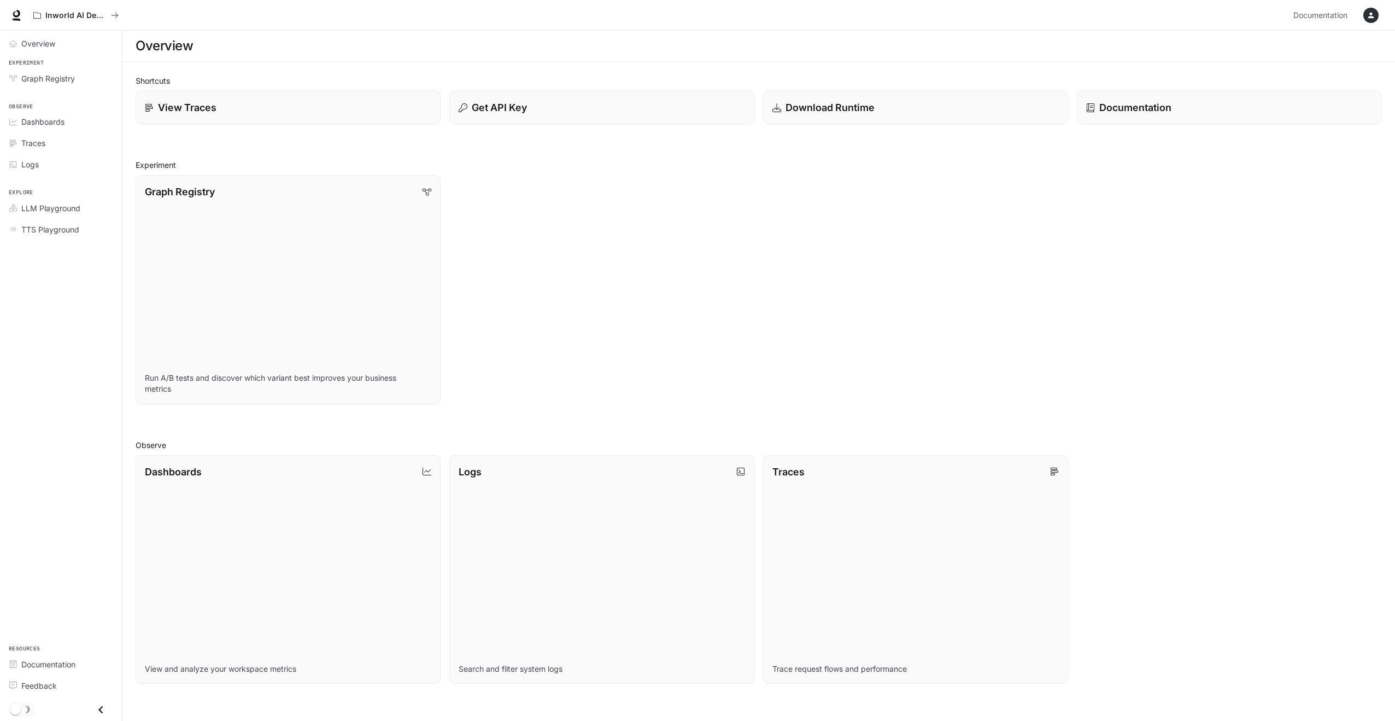  I want to click on p: Get API Key, so click(499, 107).